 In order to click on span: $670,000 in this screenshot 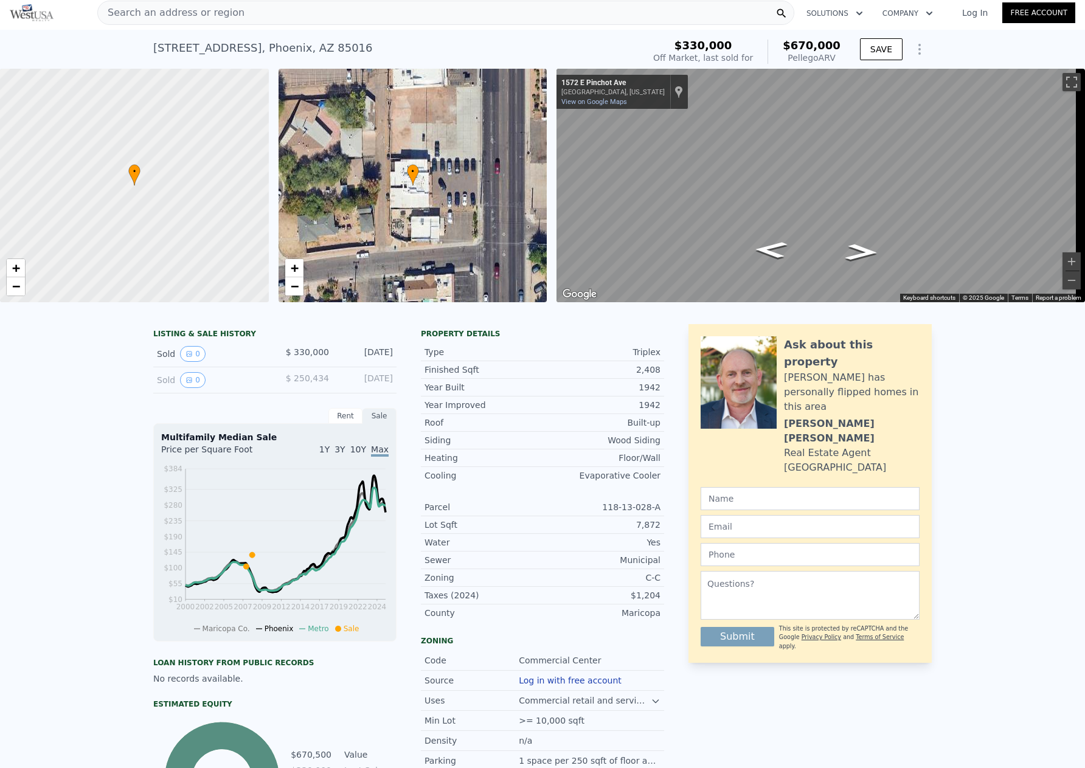, I will do `click(811, 45)`.